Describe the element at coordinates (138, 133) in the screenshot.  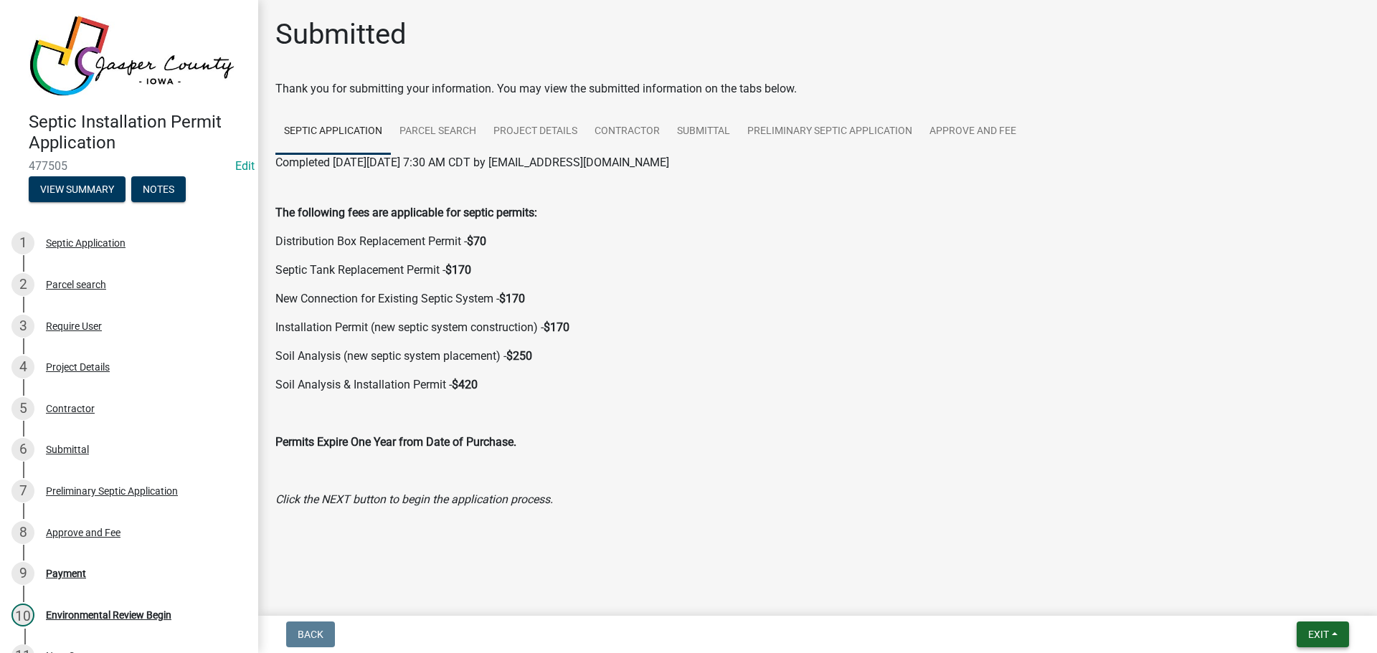
I see `h4: Septic Installation Permit Application` at that location.